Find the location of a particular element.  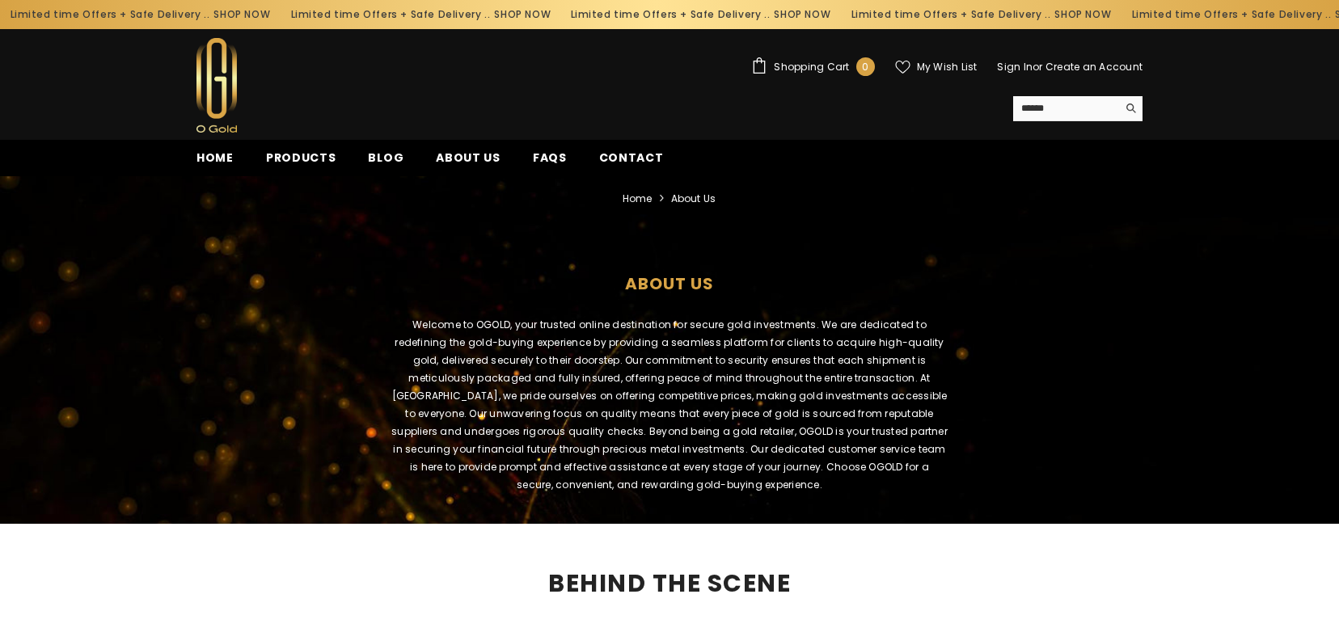

a: My Wish List is located at coordinates (936, 67).